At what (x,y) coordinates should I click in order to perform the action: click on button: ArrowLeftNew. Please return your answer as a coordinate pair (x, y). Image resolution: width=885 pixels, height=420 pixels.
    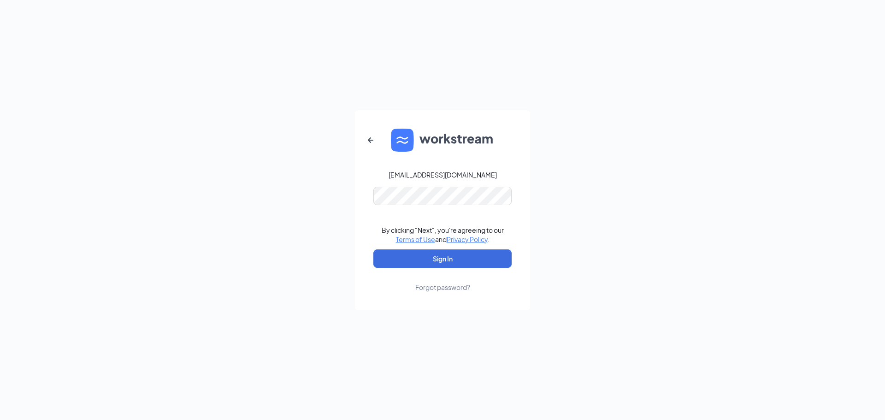
    Looking at the image, I should click on (370, 140).